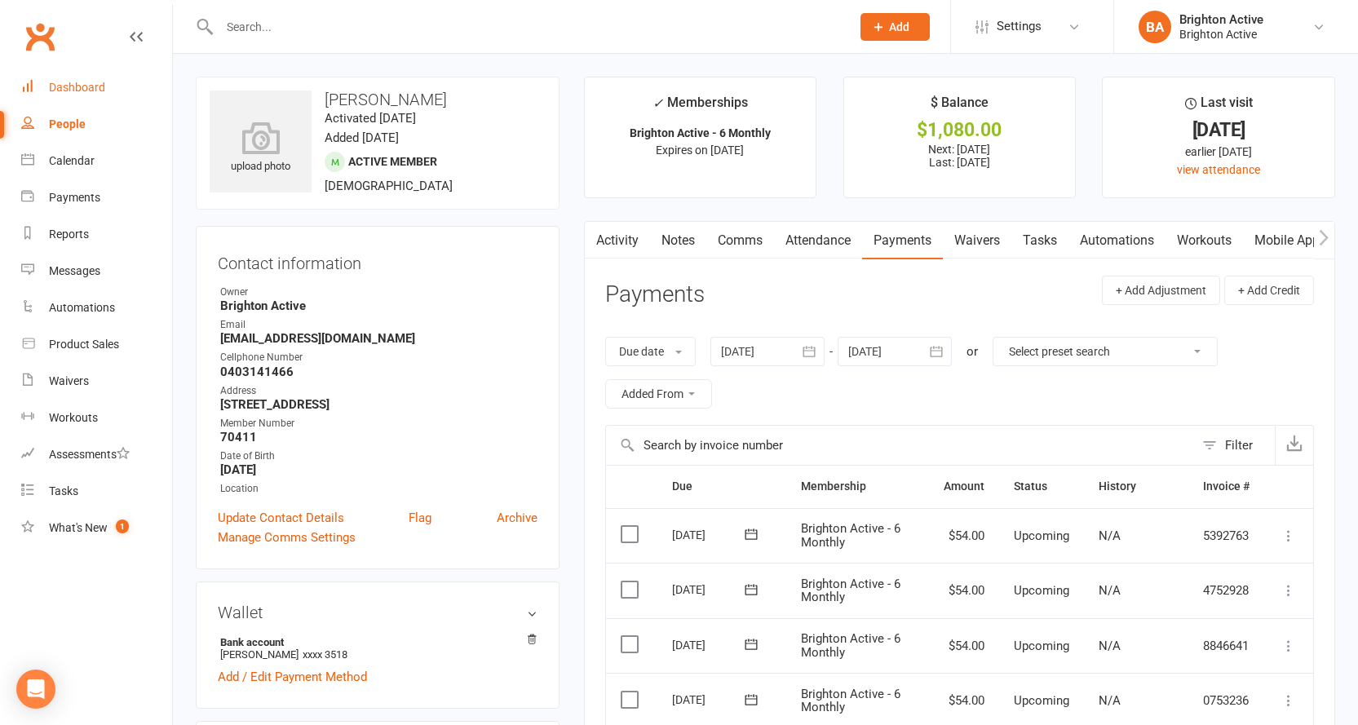  I want to click on div: Workouts, so click(73, 418).